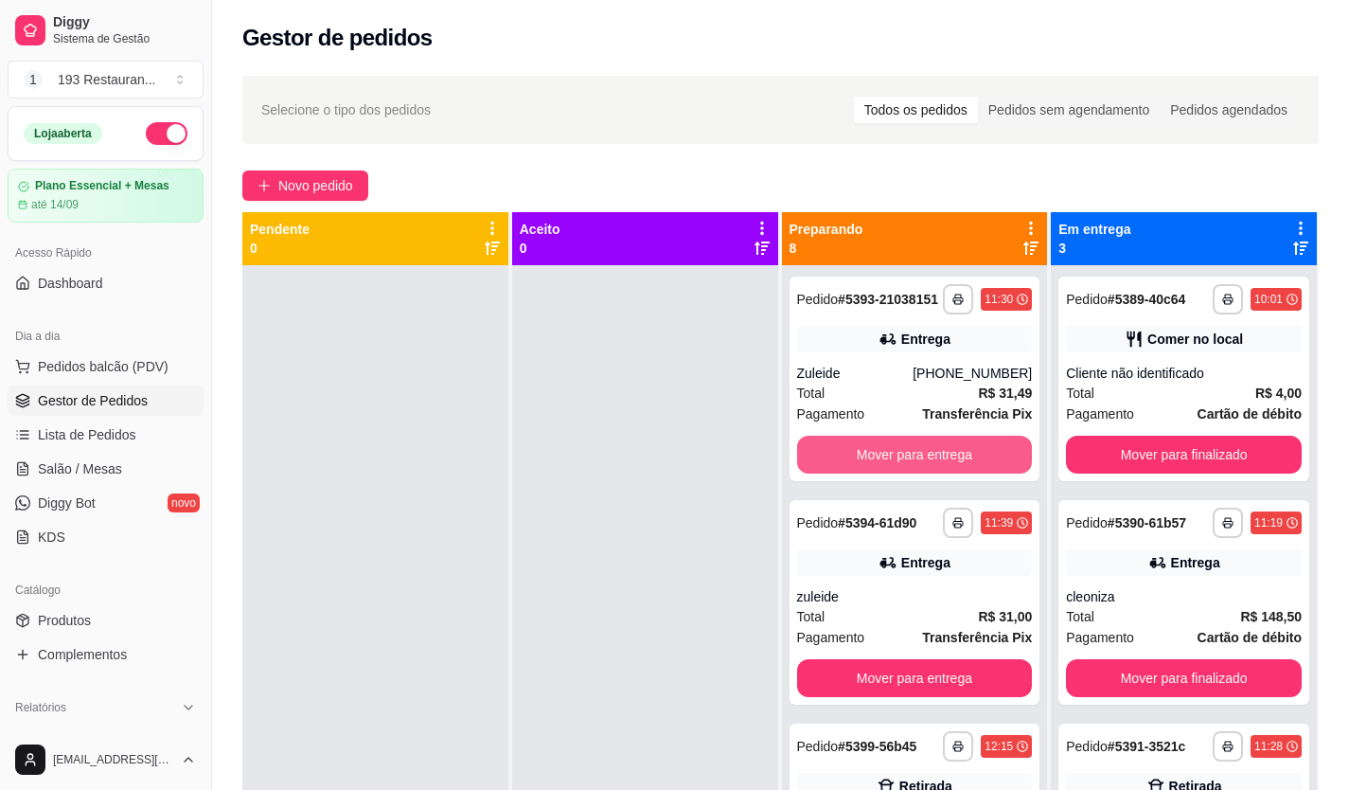  Describe the element at coordinates (888, 299) in the screenshot. I see `strong: # 5393-21038151` at that location.